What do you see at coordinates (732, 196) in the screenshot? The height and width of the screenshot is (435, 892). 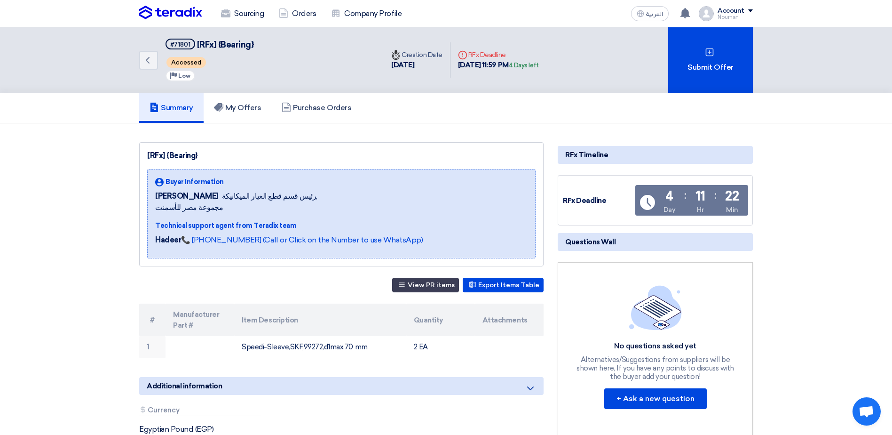 I see `div: 22` at bounding box center [732, 196].